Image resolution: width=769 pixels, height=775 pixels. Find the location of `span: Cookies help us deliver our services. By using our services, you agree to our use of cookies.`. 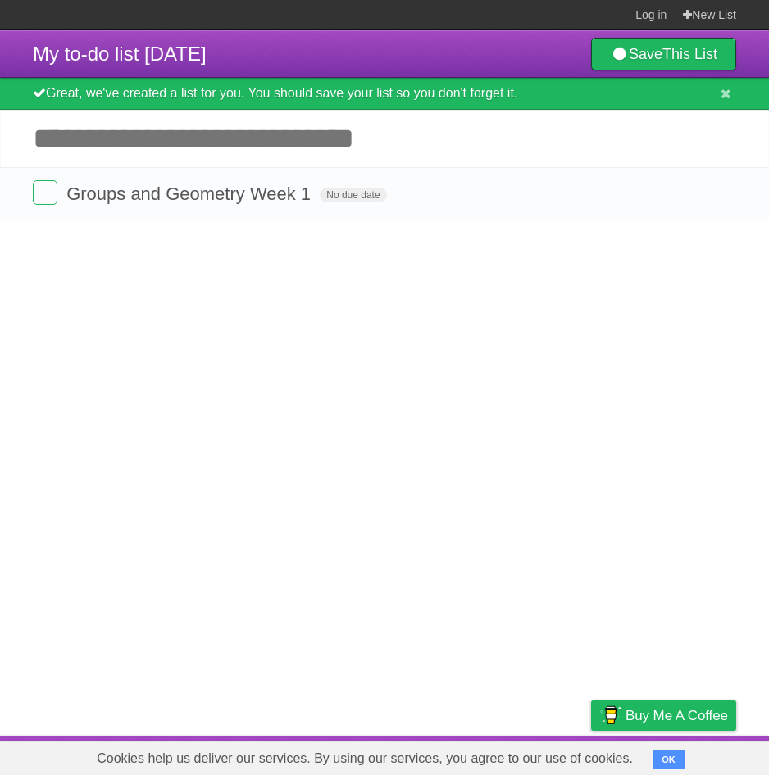

span: Cookies help us deliver our services. By using our services, you agree to our use of cookies. is located at coordinates (365, 759).